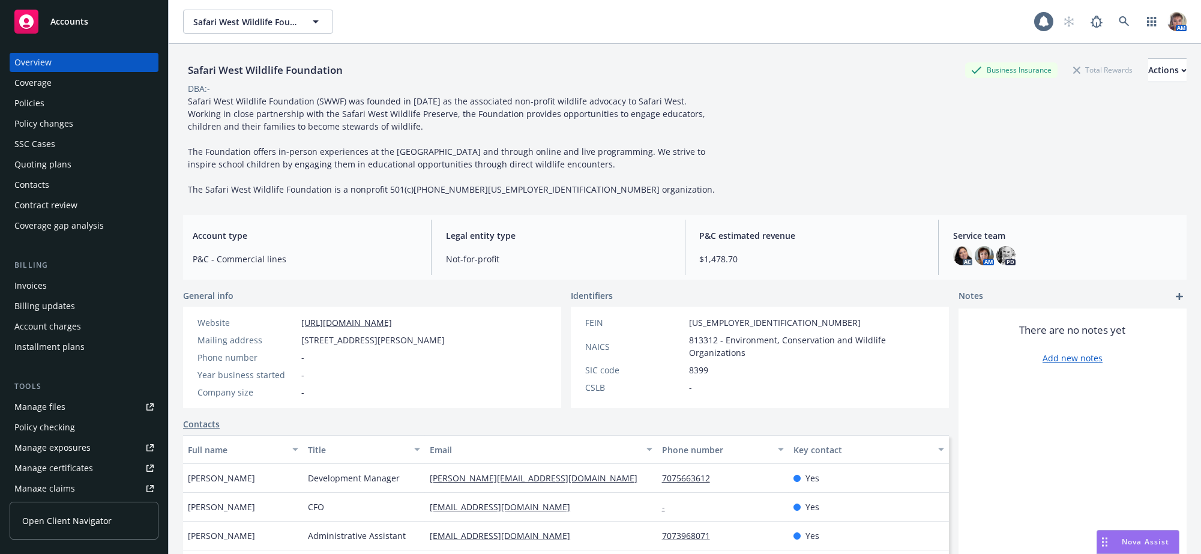 This screenshot has width=1201, height=554. What do you see at coordinates (1124, 22) in the screenshot?
I see `a: Search` at bounding box center [1124, 22].